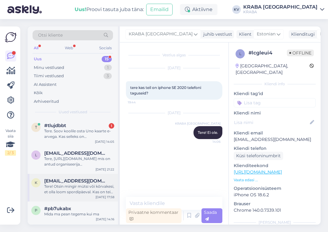 The image size is (328, 232). Describe the element at coordinates (49, 68) in the screenshot. I see `div: Minu vestlused` at that location.